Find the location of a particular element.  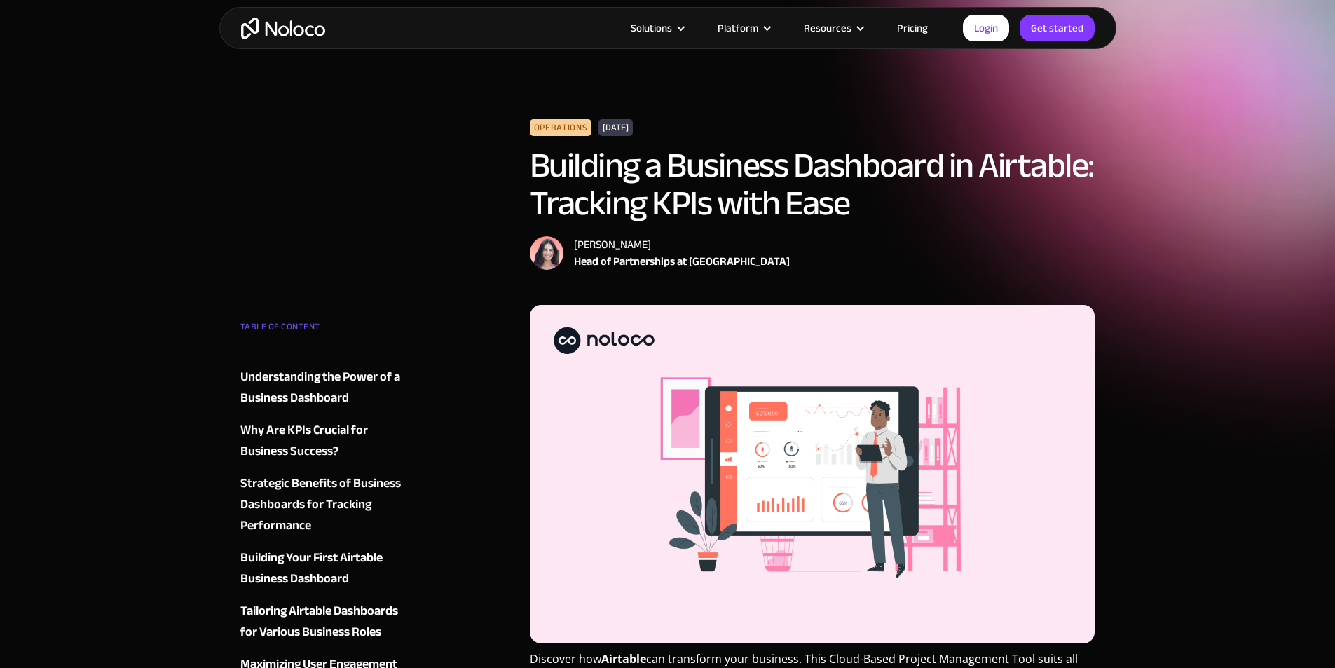

div: Strategic Benefits of Business Dashboards for Tracking Performance is located at coordinates (325, 504).